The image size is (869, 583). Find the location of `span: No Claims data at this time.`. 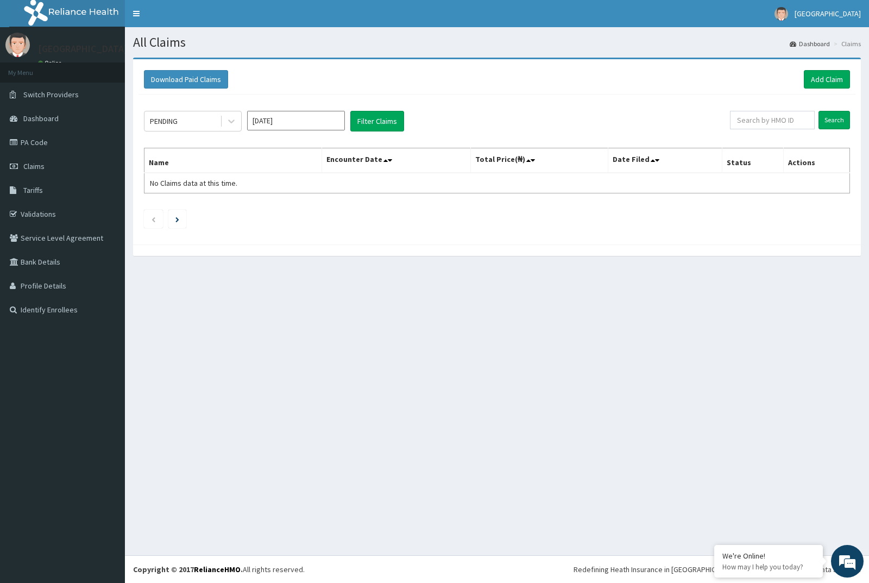

span: No Claims data at this time. is located at coordinates (193, 183).